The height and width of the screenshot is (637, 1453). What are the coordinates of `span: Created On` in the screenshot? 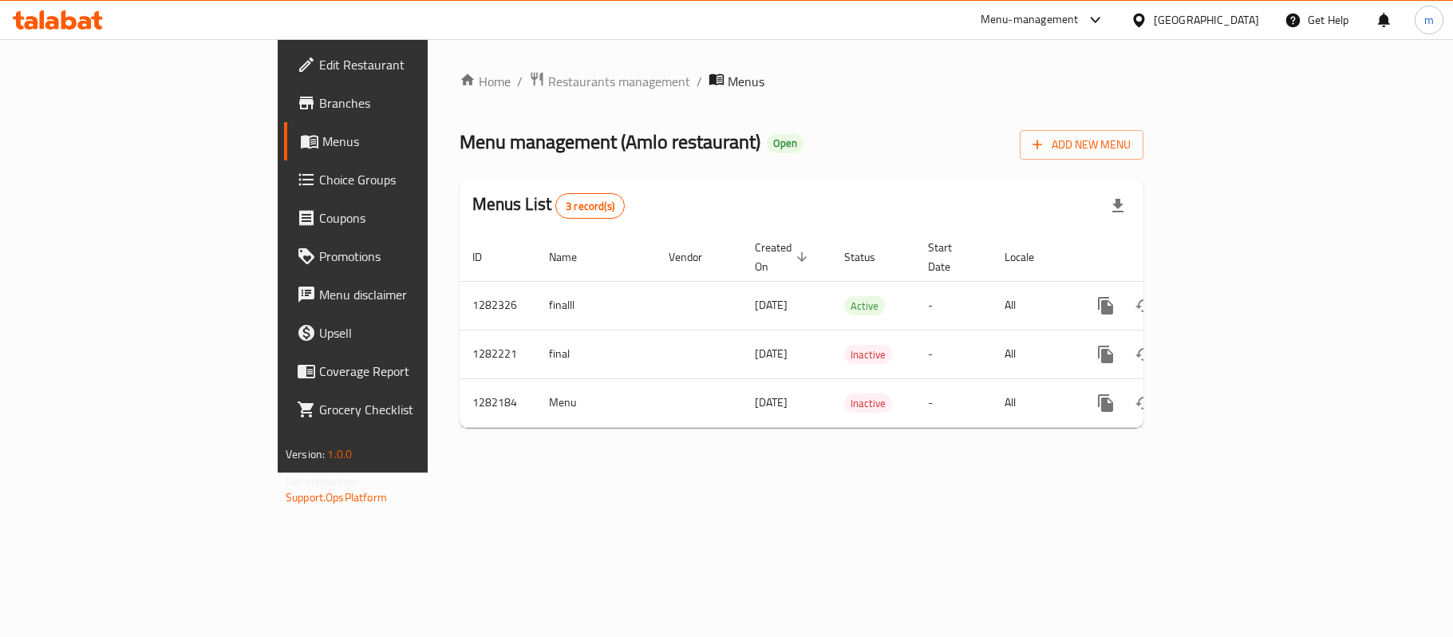 It's located at (783, 257).